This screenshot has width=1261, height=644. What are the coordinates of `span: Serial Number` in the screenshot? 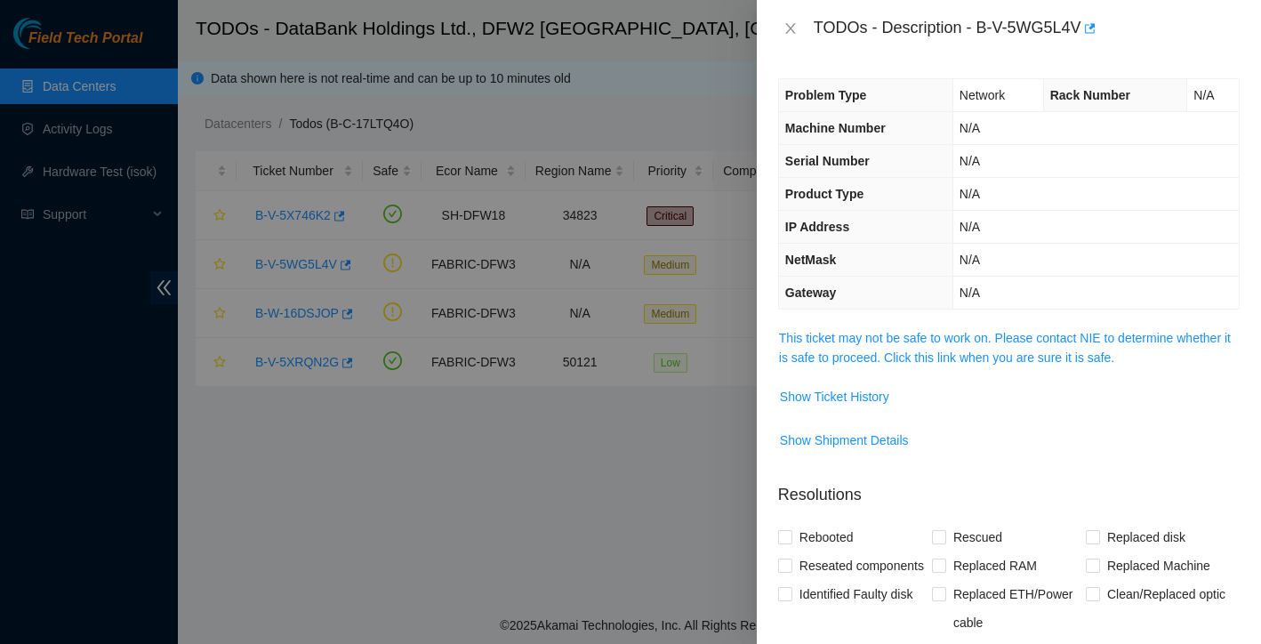 It's located at (827, 161).